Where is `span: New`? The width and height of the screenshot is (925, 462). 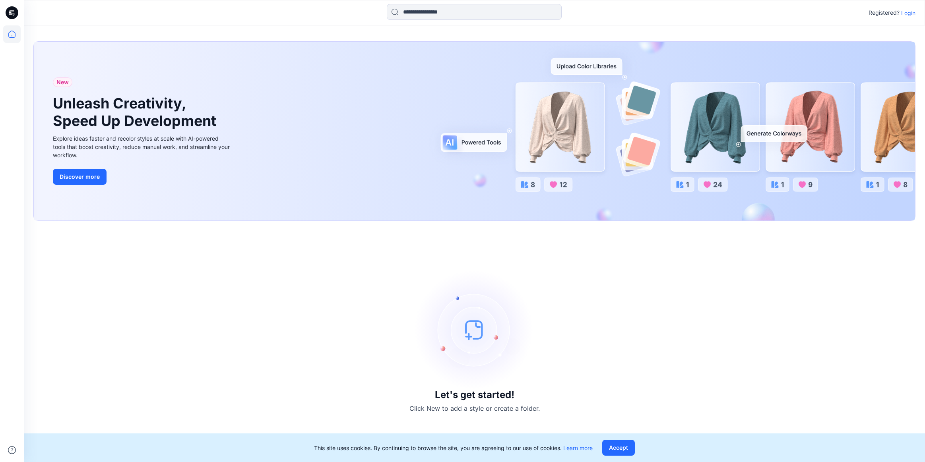
span: New is located at coordinates (62, 82).